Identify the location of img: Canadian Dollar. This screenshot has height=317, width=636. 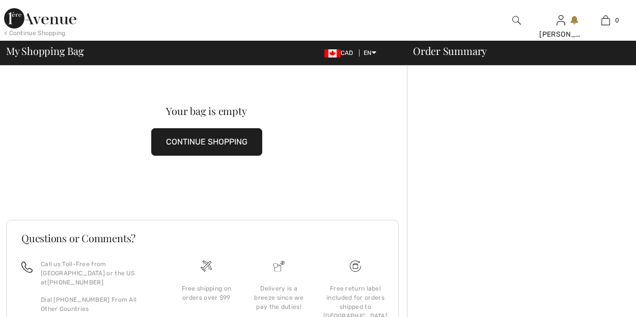
(333, 53).